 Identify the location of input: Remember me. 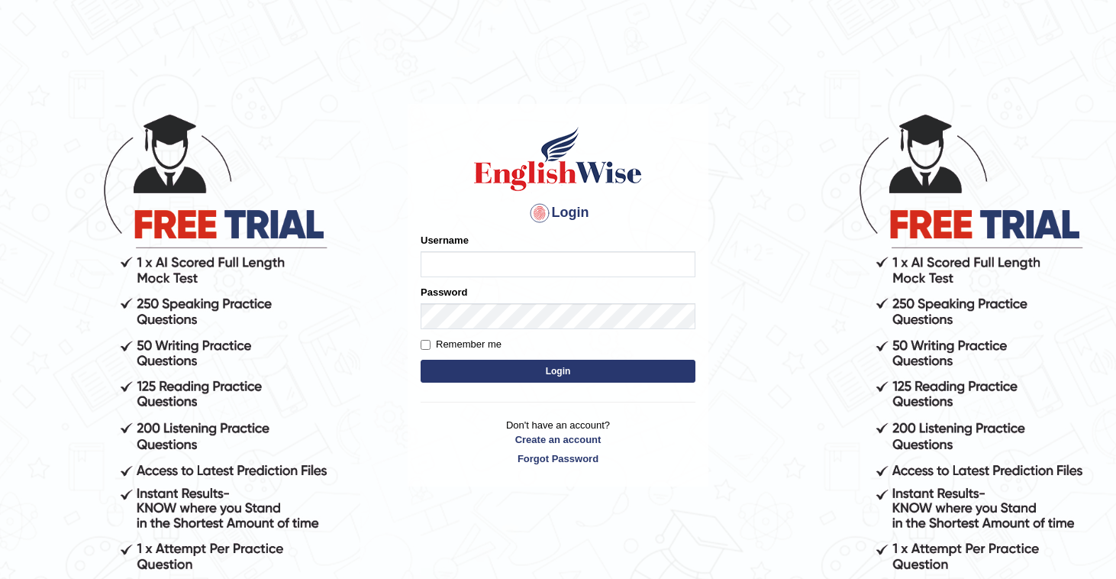
(425, 344).